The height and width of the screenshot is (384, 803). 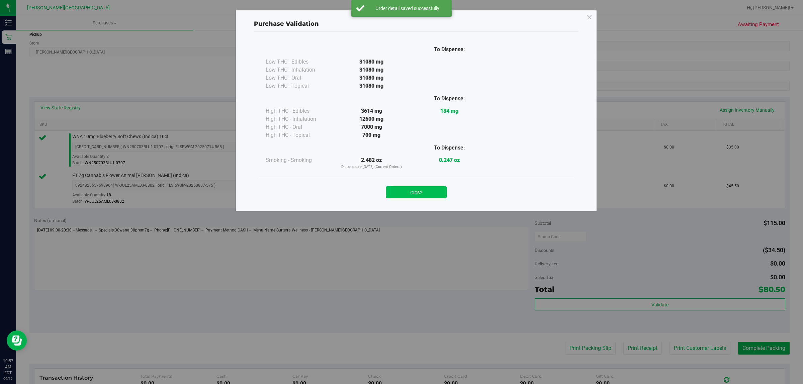 What do you see at coordinates (372, 127) in the screenshot?
I see `div: 7000 mg` at bounding box center [372, 127].